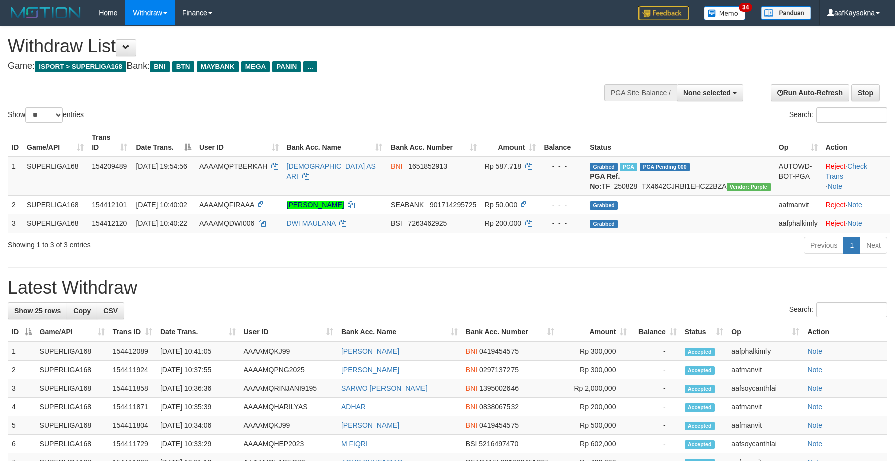 Image resolution: width=895 pixels, height=461 pixels. Describe the element at coordinates (133, 332) in the screenshot. I see `th: Trans ID: activate to sort column ascending` at that location.